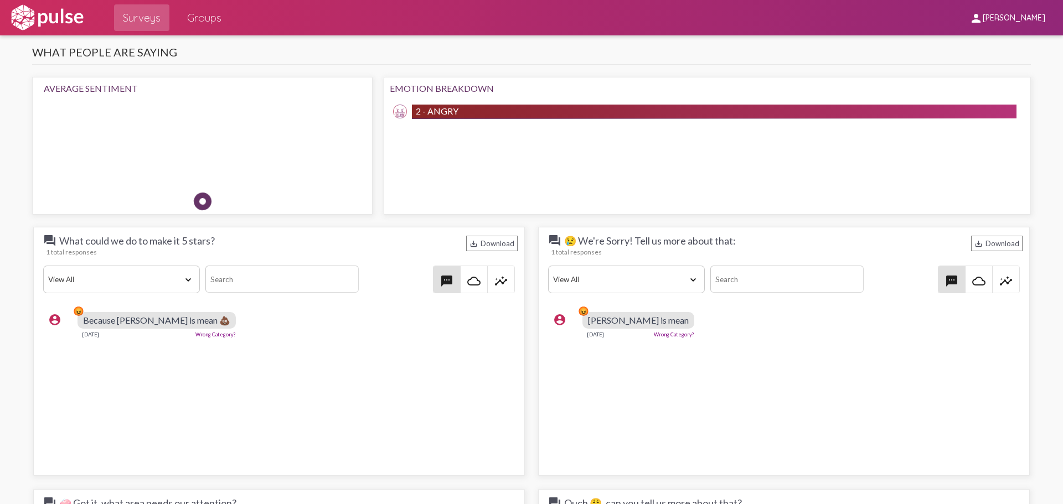  I want to click on div: Emotion Breakdown, so click(707, 88).